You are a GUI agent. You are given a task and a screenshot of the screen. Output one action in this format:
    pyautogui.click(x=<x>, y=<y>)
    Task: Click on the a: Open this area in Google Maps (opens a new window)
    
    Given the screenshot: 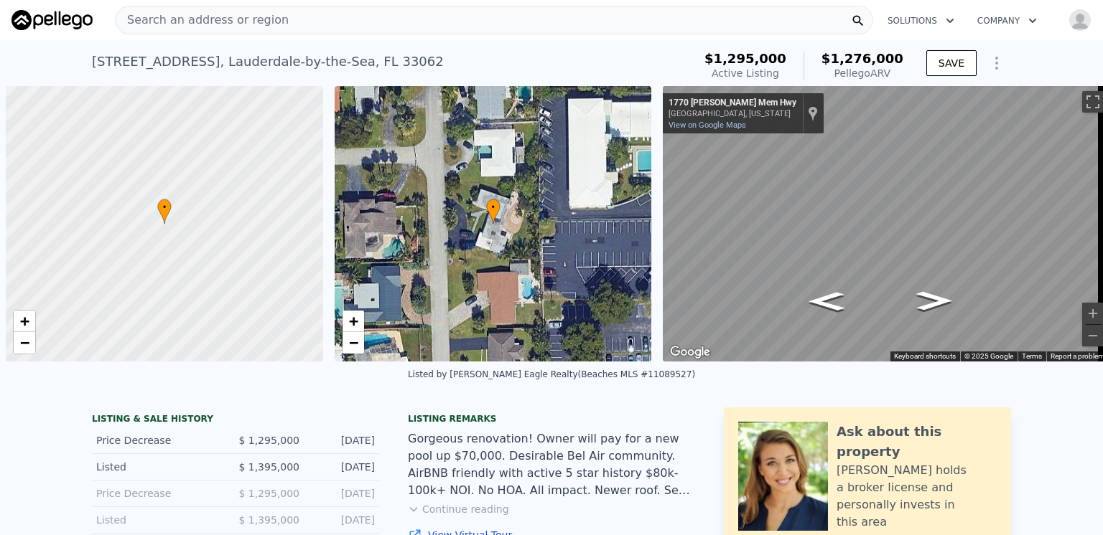 What is the action you would take?
    pyautogui.click(x=690, y=352)
    